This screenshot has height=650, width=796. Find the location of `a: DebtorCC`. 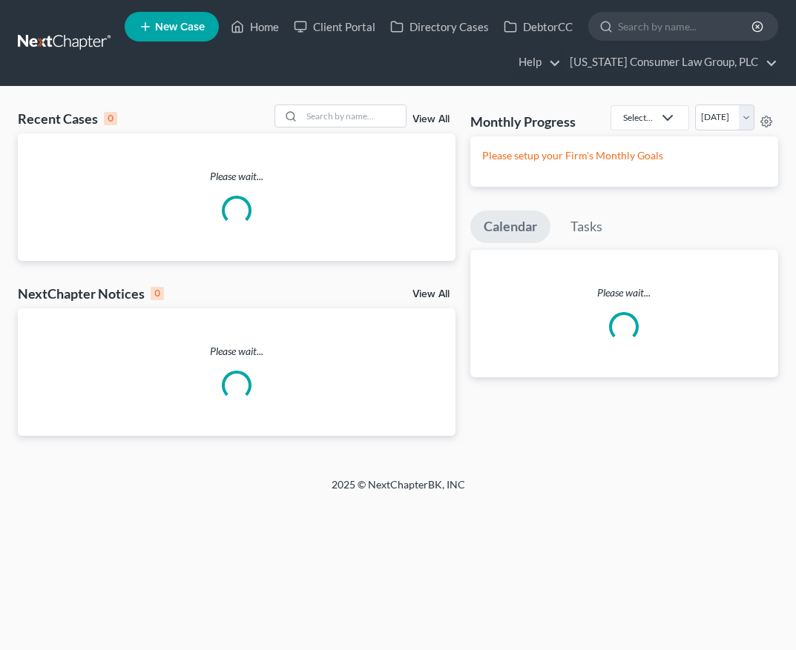

a: DebtorCC is located at coordinates (538, 27).